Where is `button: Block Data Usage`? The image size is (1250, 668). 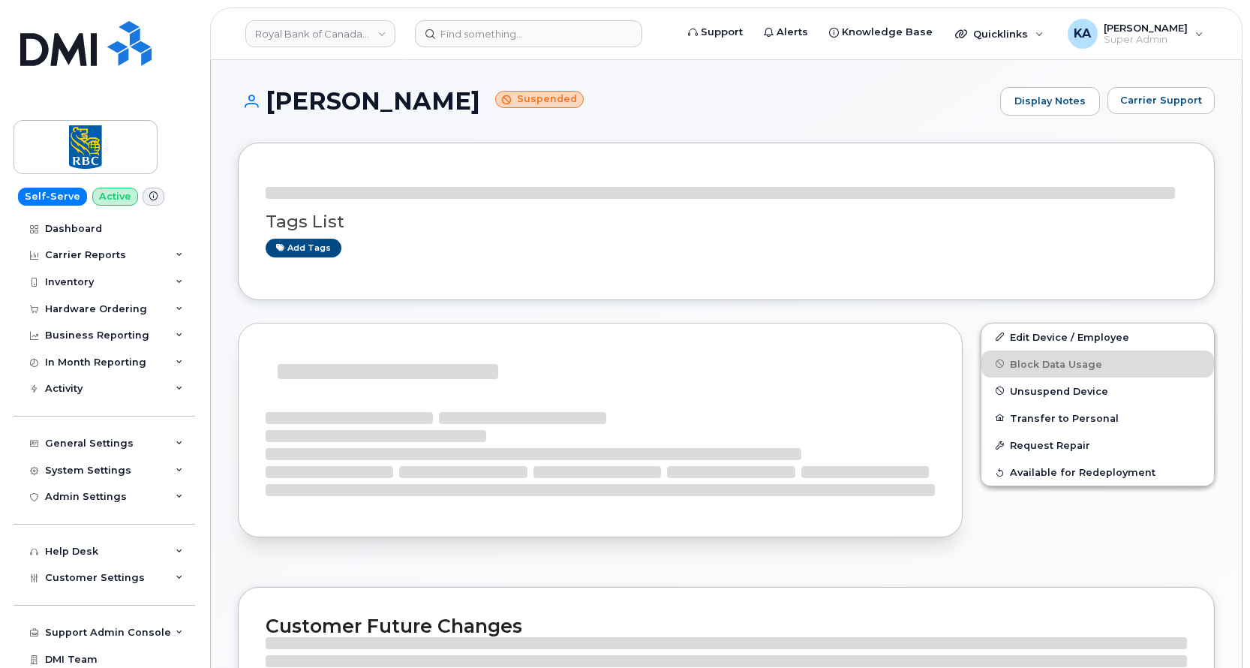 button: Block Data Usage is located at coordinates (1097, 364).